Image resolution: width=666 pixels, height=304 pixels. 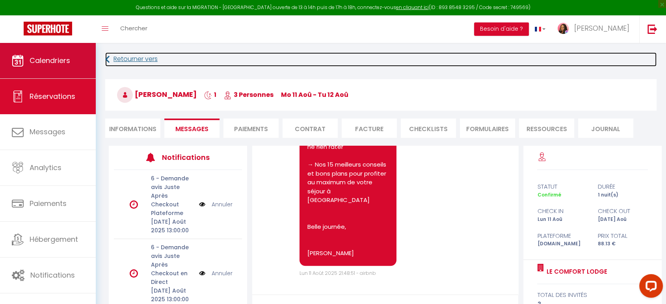 What do you see at coordinates (172, 196) in the screenshot?
I see `p: 6 - Demande avis Juste Après Checkout Plateforme` at bounding box center [172, 196].